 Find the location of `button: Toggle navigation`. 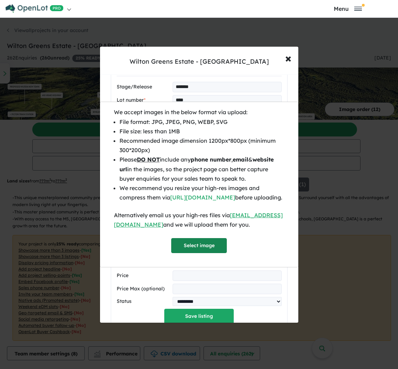

button: Toggle navigation is located at coordinates (348, 8).